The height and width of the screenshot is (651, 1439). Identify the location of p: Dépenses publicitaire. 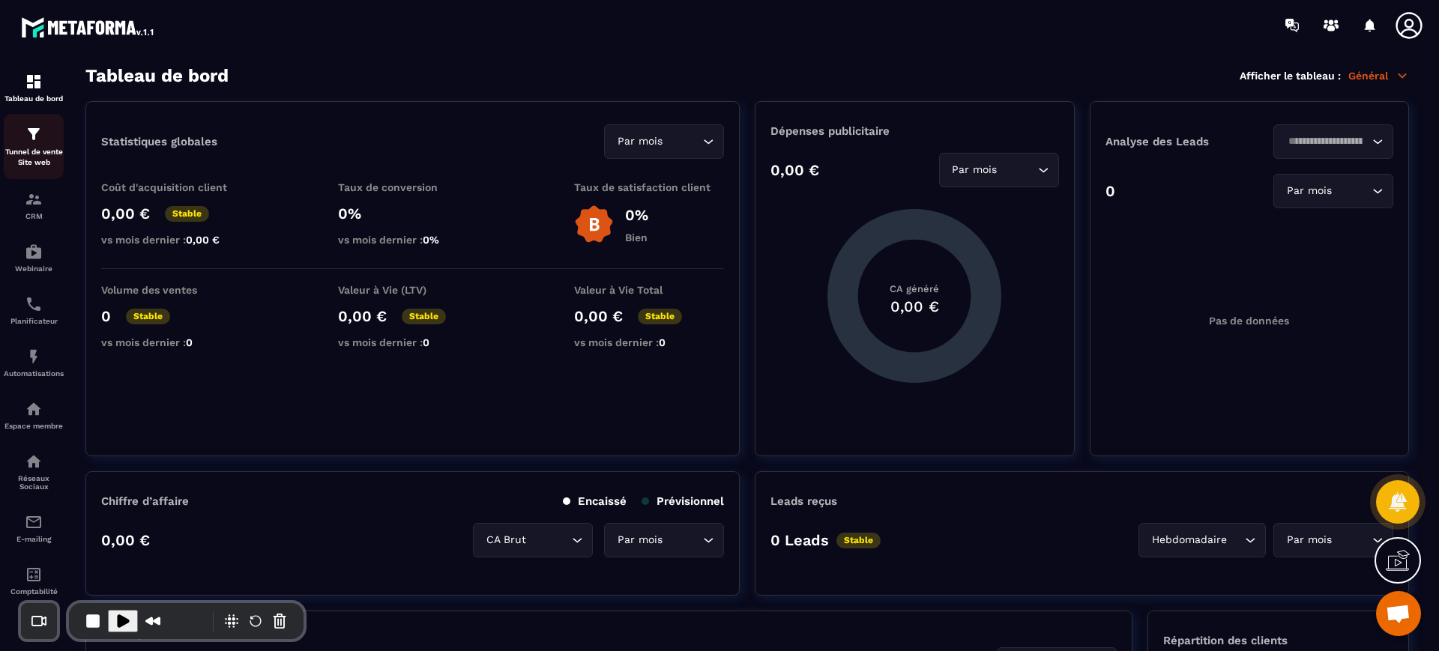
(914, 131).